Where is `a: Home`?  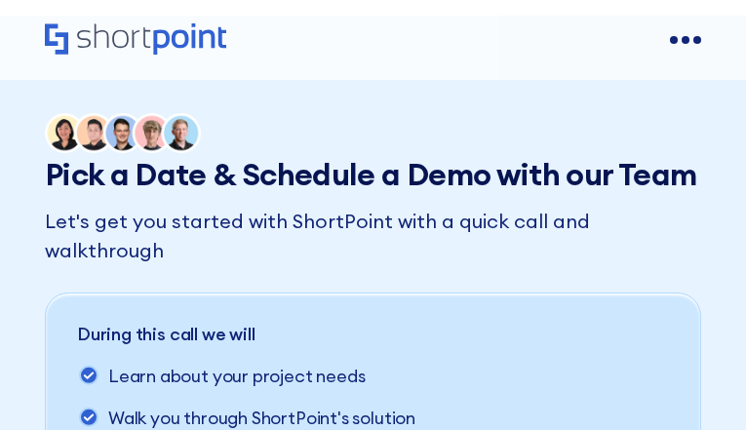 a: Home is located at coordinates (136, 40).